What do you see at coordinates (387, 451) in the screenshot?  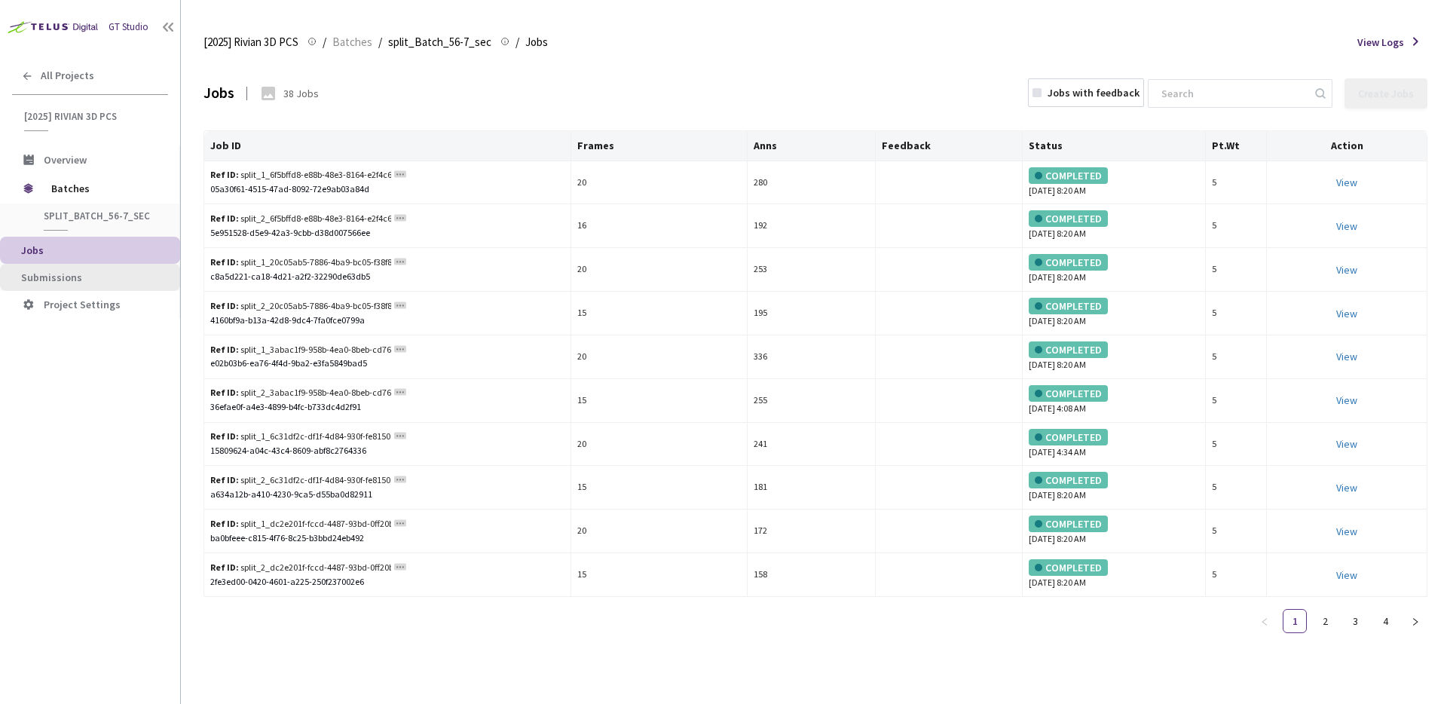 I see `div: 15809624-a04c-43c4-8609-abf8c2764336` at bounding box center [387, 451].